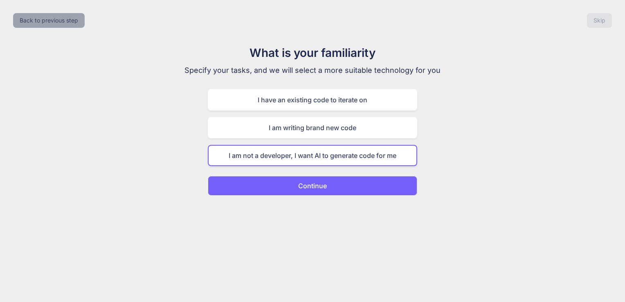 This screenshot has height=302, width=625. I want to click on div: I am not a developer, I want AI to generate code for me, so click(312, 155).